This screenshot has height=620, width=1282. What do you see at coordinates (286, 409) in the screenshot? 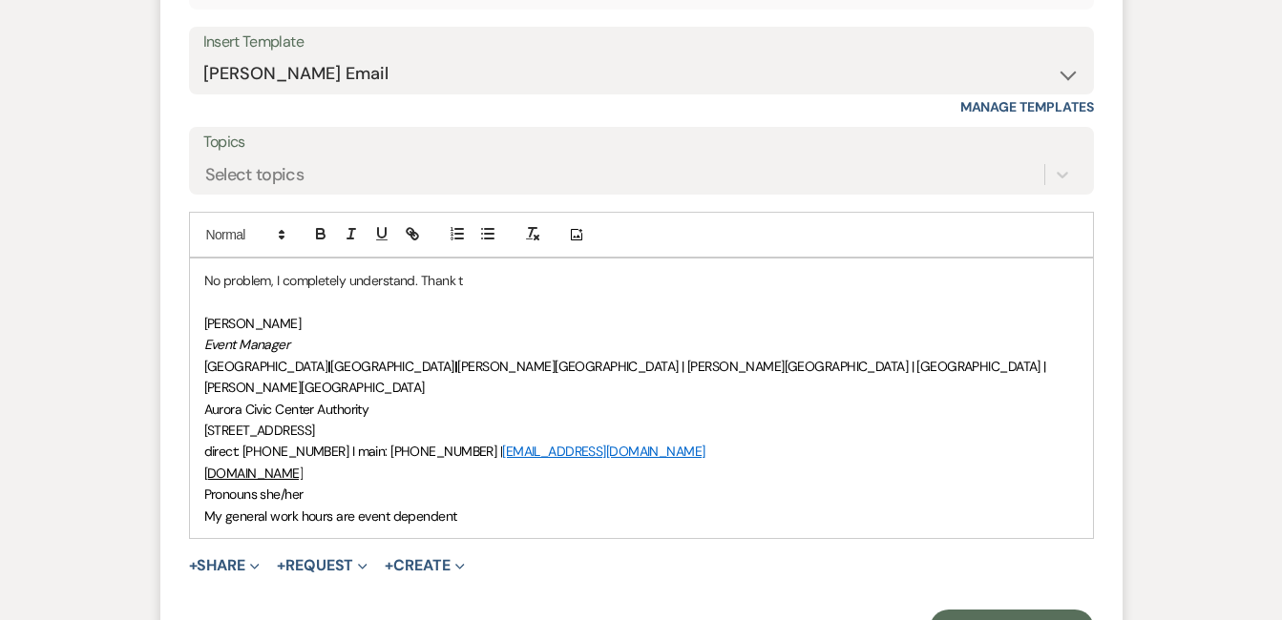
I see `span: Aurora Civic Center Authority` at bounding box center [286, 409].